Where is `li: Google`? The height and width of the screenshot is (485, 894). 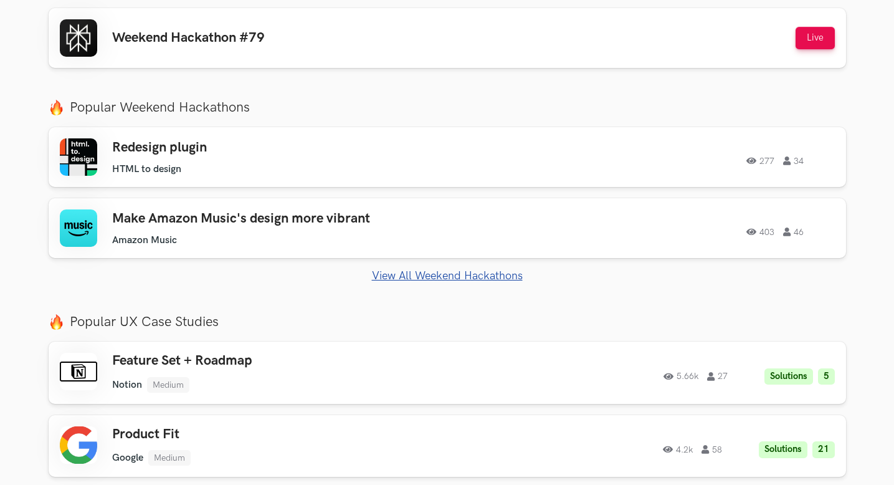
li: Google is located at coordinates (128, 457).